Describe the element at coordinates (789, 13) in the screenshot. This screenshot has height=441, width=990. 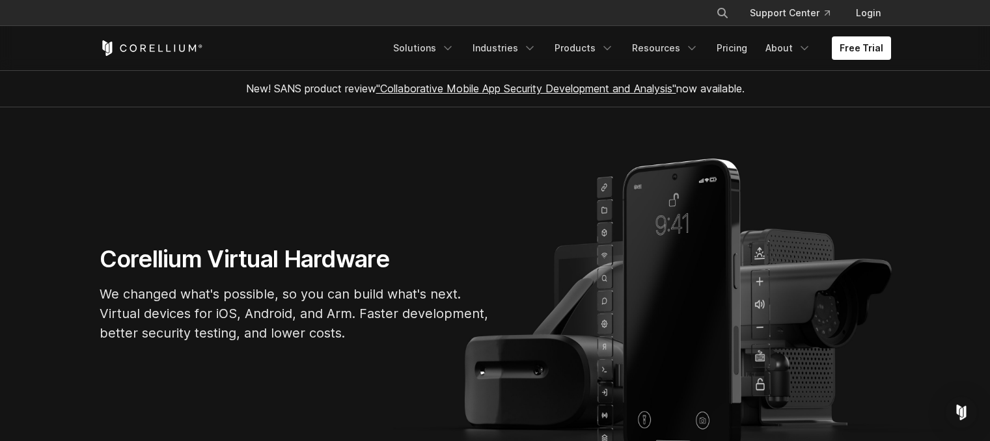
I see `a: Support Center` at that location.